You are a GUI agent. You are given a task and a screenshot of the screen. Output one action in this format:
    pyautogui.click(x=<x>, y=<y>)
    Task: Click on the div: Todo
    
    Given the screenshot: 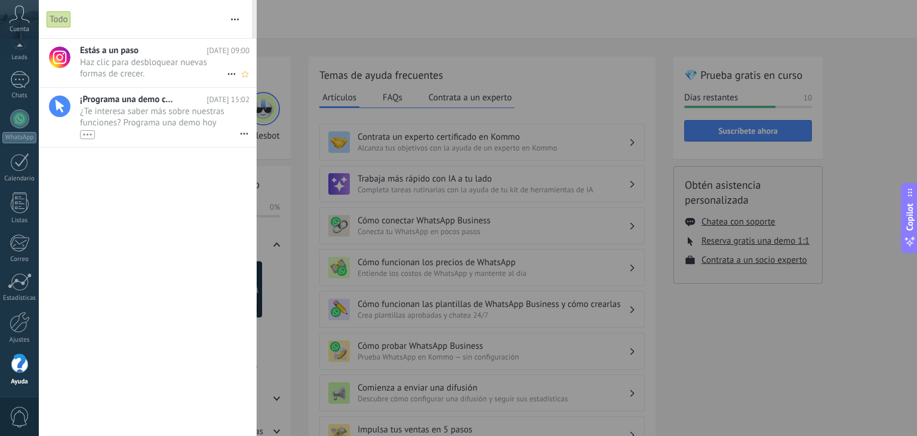 What is the action you would take?
    pyautogui.click(x=59, y=19)
    